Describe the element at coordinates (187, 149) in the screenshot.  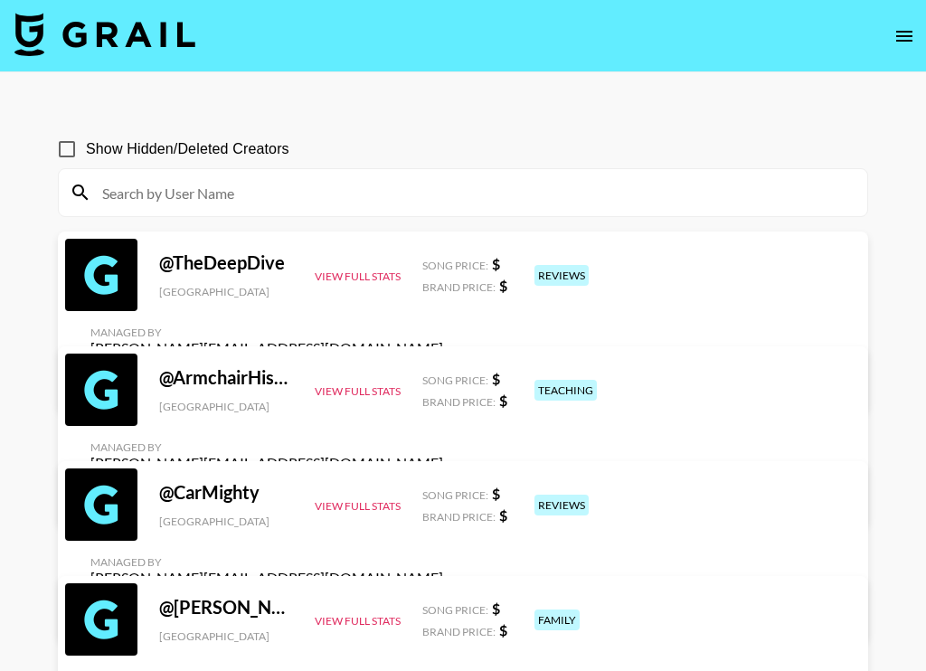
I see `span: Show Hidden/Deleted Creators` at that location.